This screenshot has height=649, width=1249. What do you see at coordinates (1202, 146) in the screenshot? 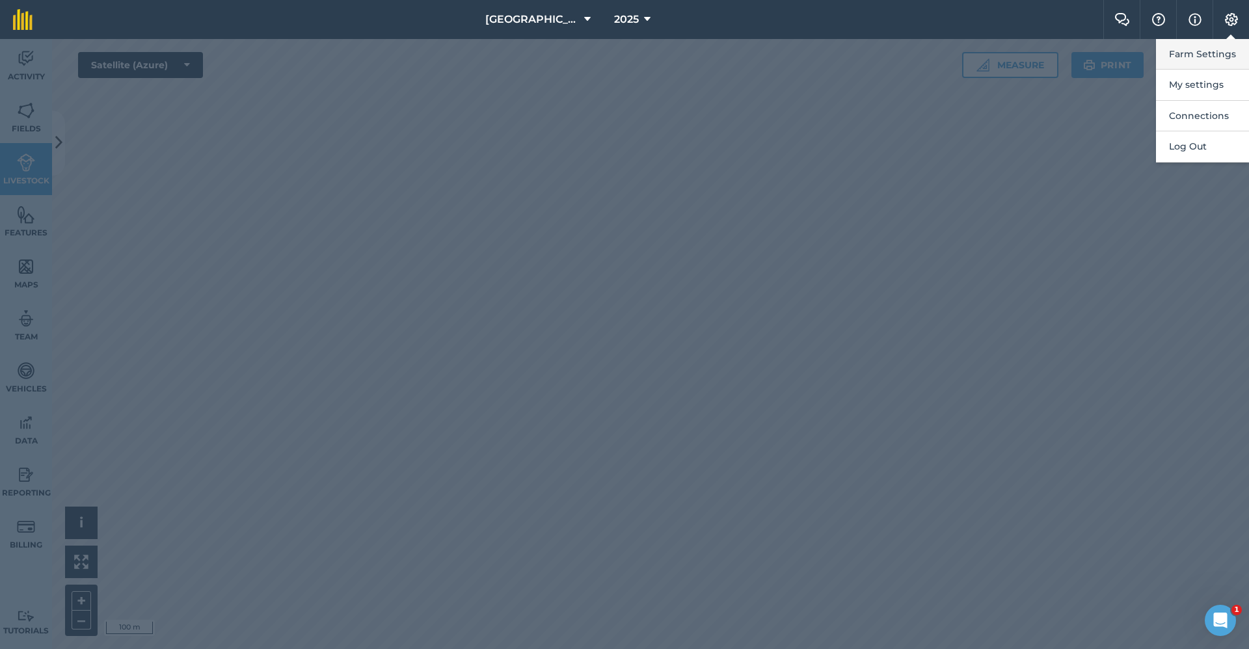
I see `button: Log Out` at bounding box center [1202, 146].